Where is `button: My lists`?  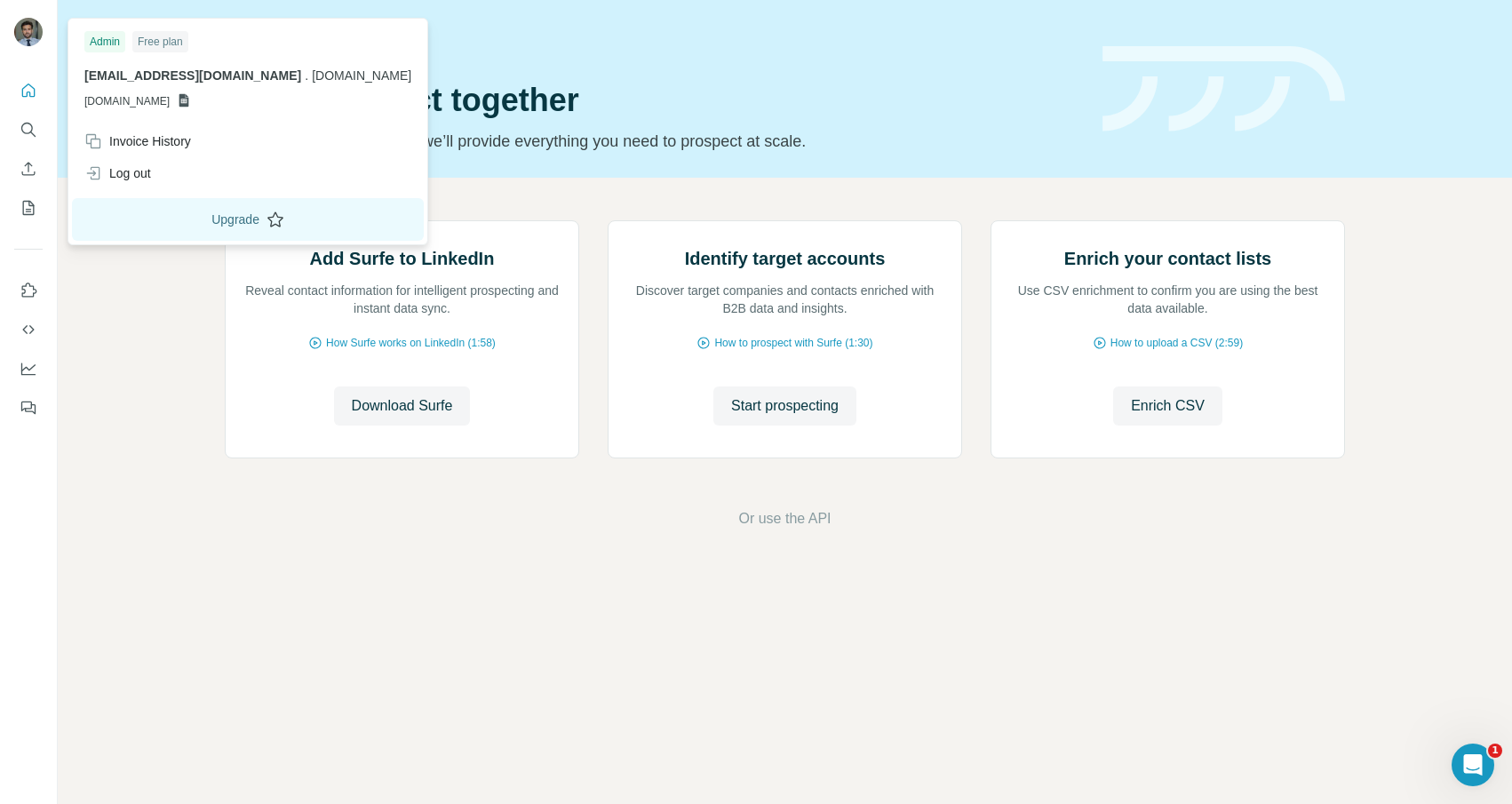 button: My lists is located at coordinates (28, 207).